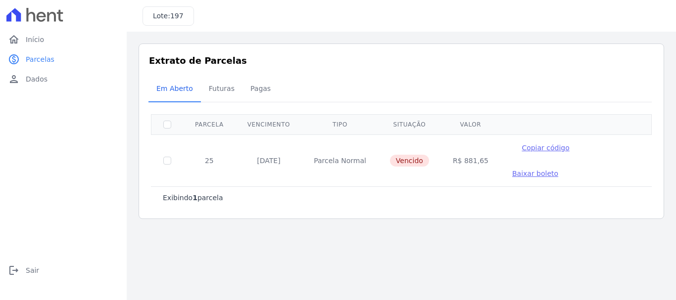  I want to click on span: Copiar código, so click(545, 148).